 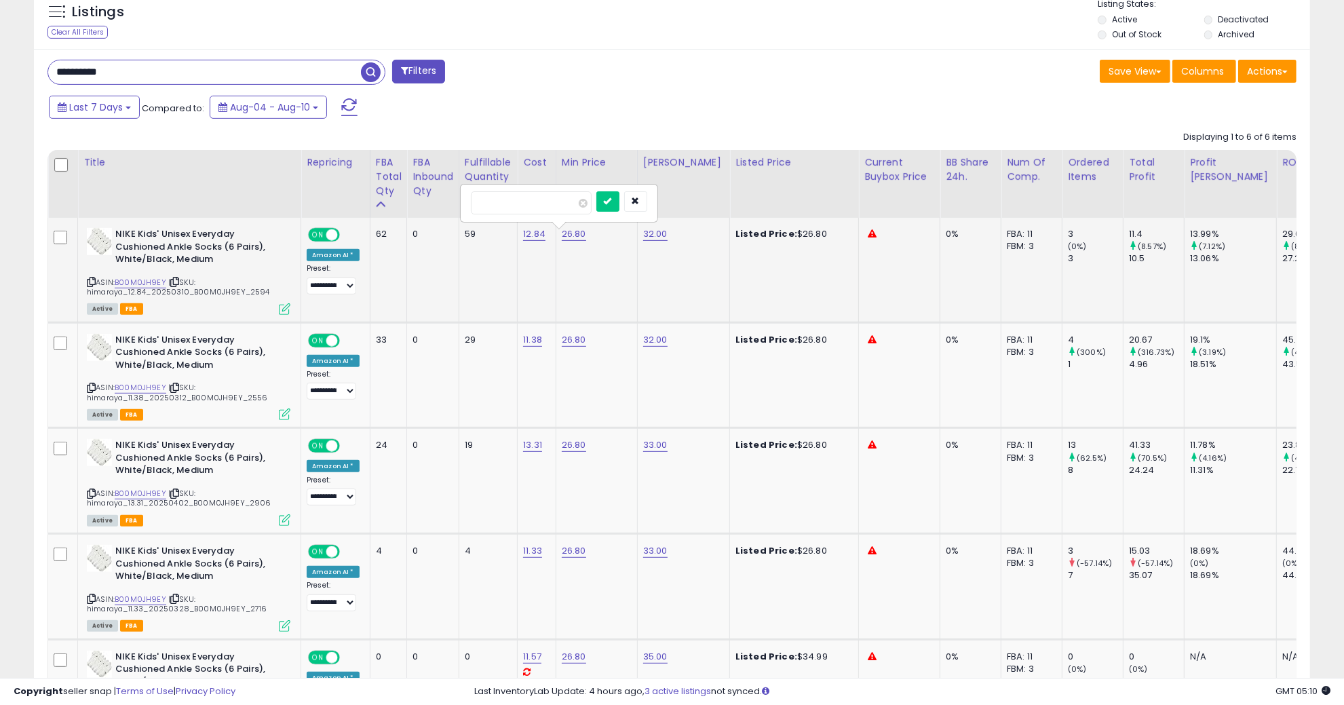 What do you see at coordinates (486, 551) in the screenshot?
I see `div: 4` at bounding box center [486, 551].